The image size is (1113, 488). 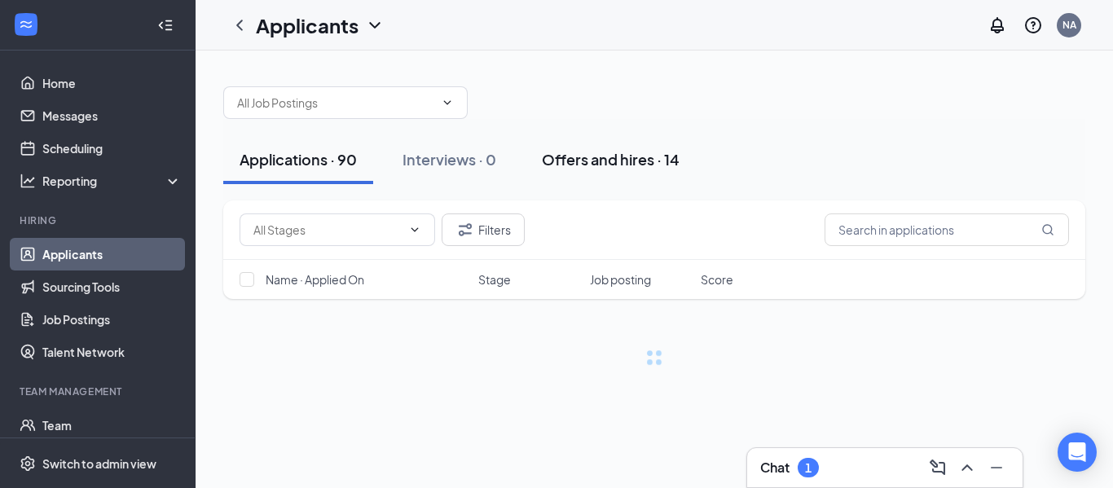 What do you see at coordinates (99, 220) in the screenshot?
I see `div: Hiring` at bounding box center [99, 220].